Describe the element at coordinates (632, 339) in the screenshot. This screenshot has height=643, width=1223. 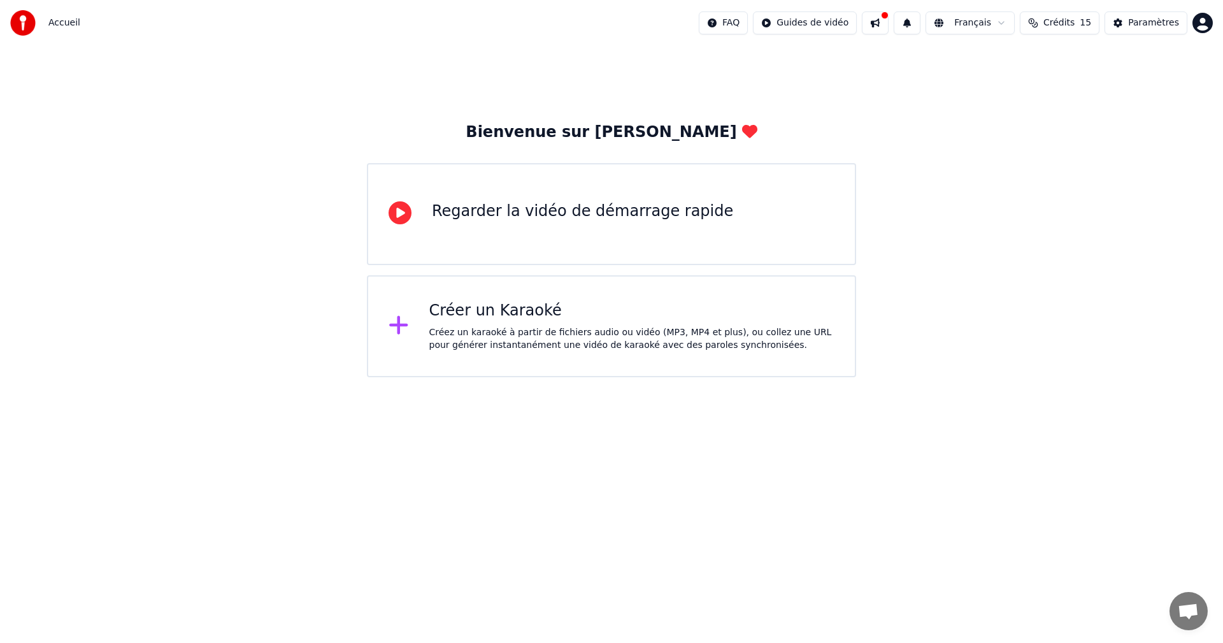
I see `div: Créez un karaoké à partir de fichiers audio ou vidéo (MP3, MP4 et plus), ou collez une URL pour g...` at that location.